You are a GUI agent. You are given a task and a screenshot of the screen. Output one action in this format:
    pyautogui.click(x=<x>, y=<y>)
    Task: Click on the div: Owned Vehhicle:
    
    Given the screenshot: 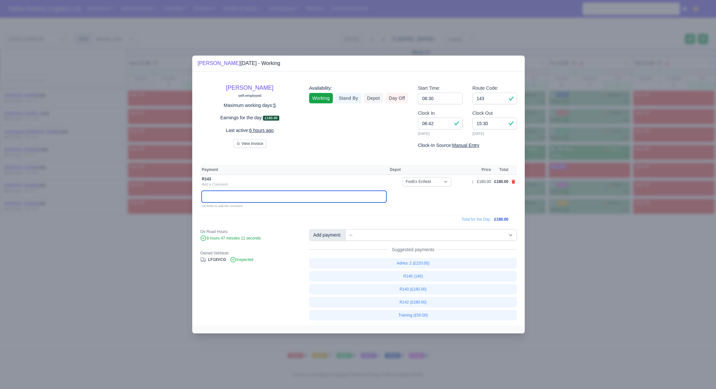 What is the action you would take?
    pyautogui.click(x=249, y=253)
    